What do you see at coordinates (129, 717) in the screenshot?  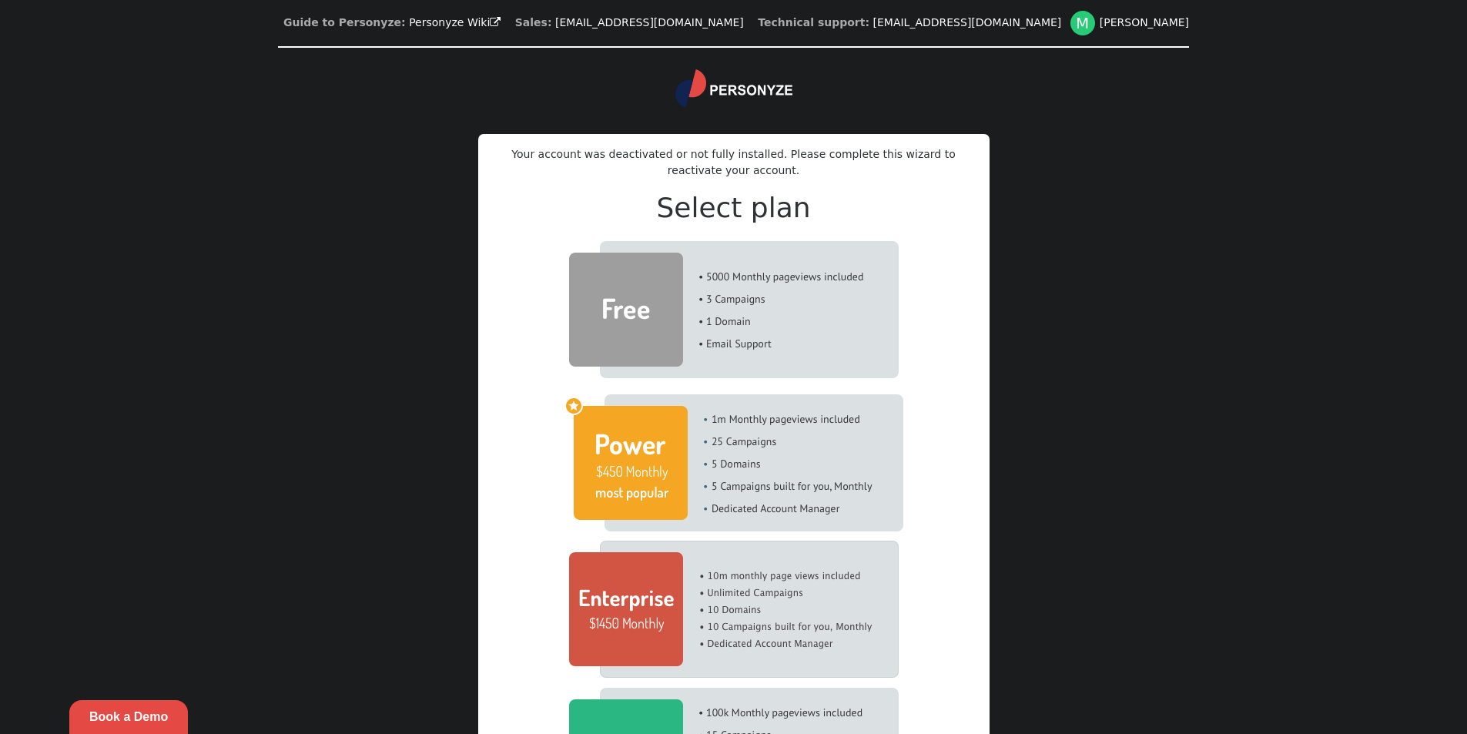 I see `a: Book a Demo` at bounding box center [129, 717].